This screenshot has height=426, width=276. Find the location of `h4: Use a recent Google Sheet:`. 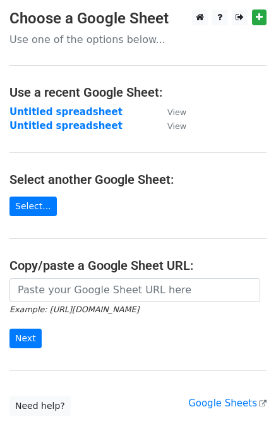

h4: Use a recent Google Sheet: is located at coordinates (138, 92).